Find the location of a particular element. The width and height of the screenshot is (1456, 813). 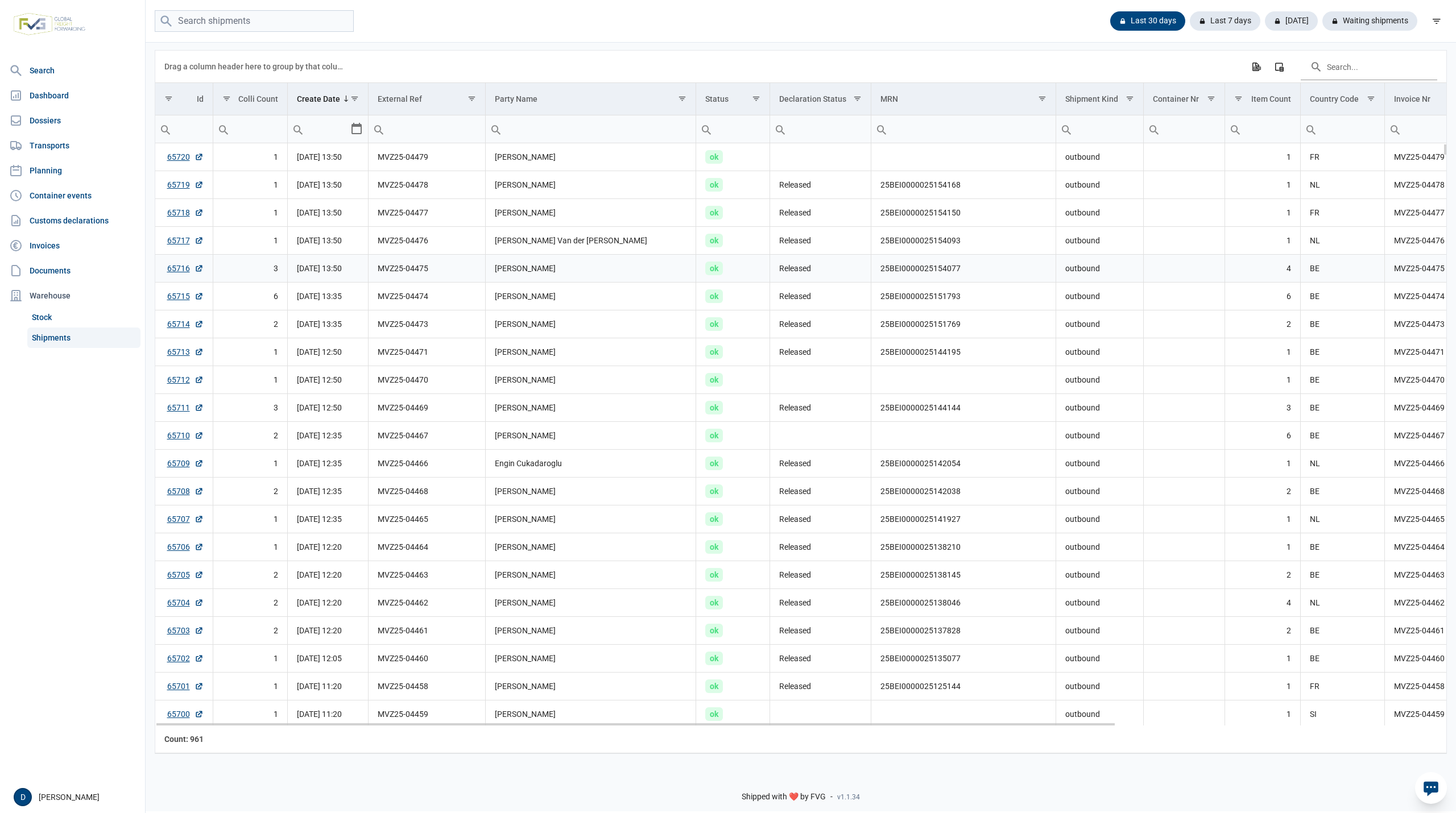

a: 65703 is located at coordinates (185, 630).